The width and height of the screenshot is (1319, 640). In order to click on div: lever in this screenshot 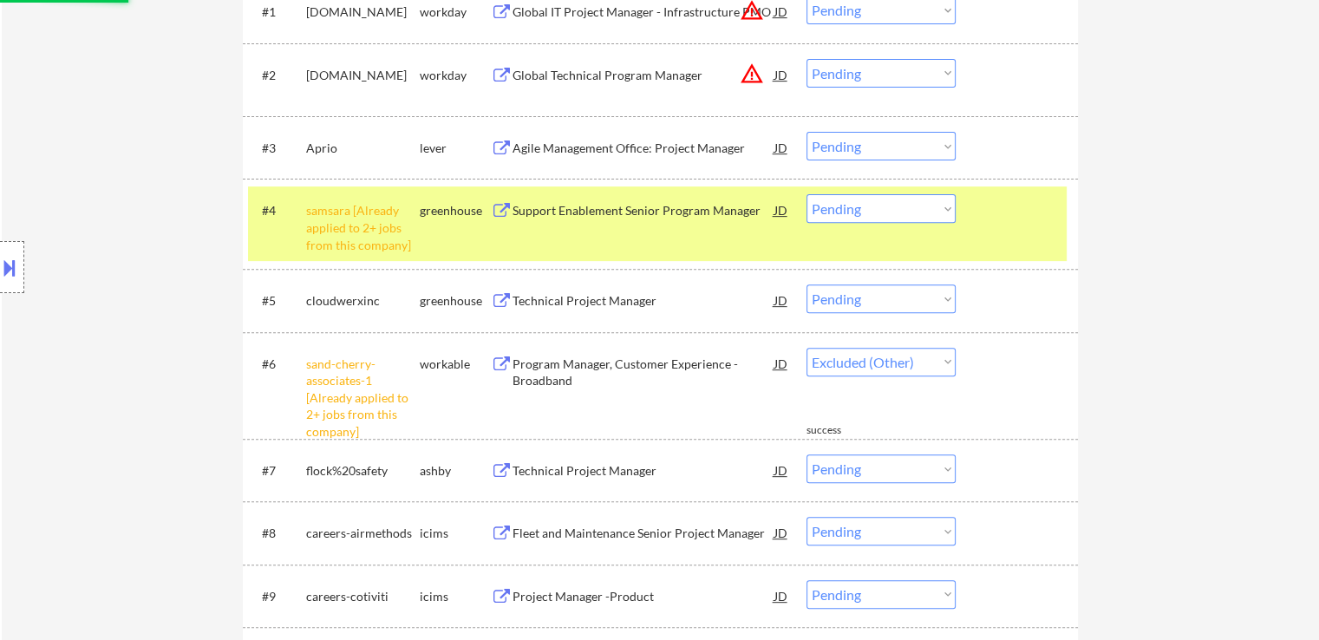, I will do `click(455, 148)`.